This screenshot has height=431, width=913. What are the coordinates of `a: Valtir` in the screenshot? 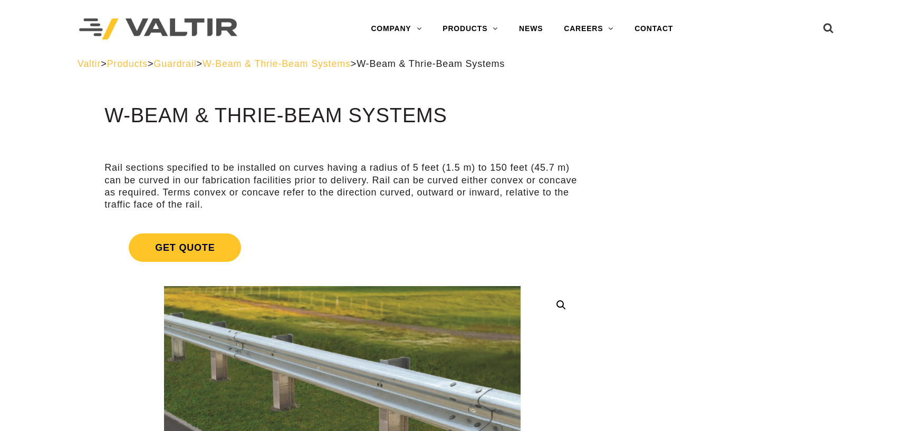 It's located at (89, 64).